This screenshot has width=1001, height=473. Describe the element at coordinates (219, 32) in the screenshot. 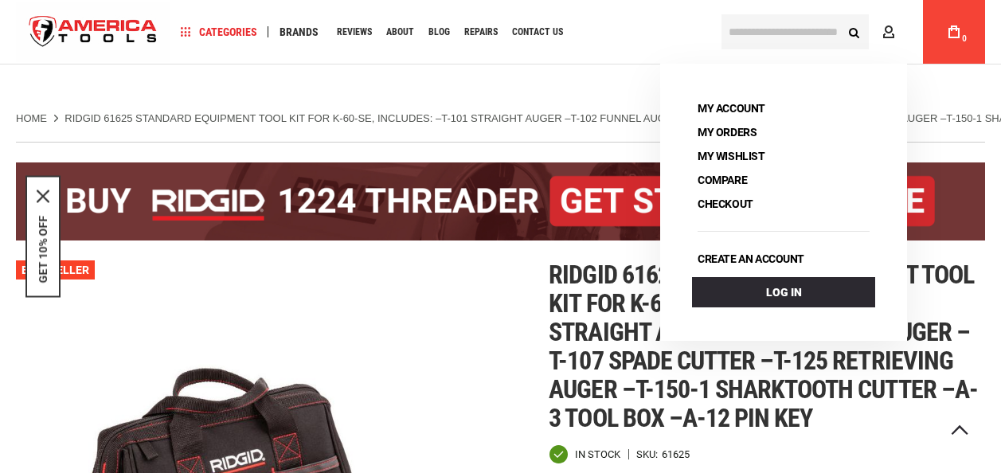

I see `span: Categories` at that location.